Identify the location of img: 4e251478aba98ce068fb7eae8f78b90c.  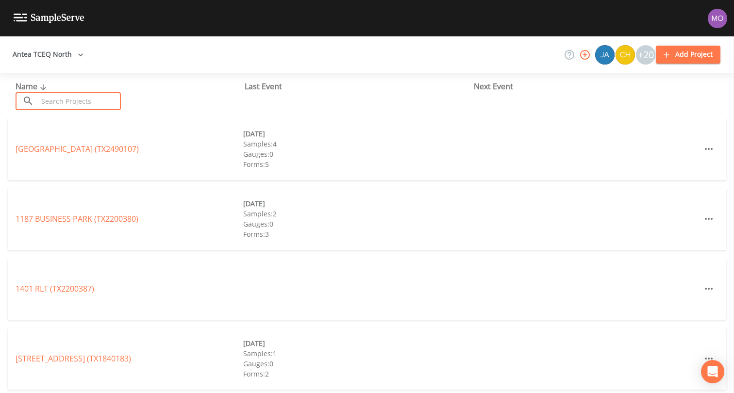
(717, 18).